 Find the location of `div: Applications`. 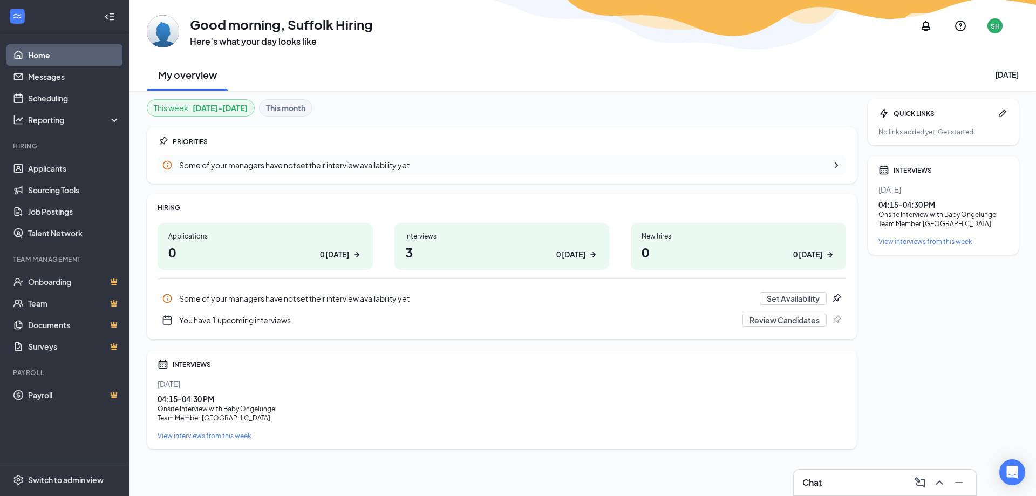

div: Applications is located at coordinates (265, 236).